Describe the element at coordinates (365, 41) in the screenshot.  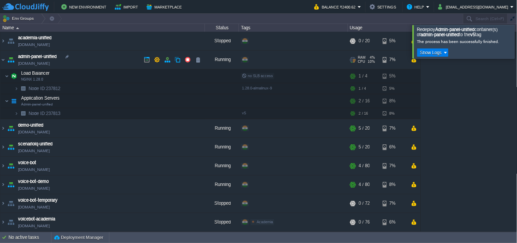
I see `div: 0 / 20` at that location.